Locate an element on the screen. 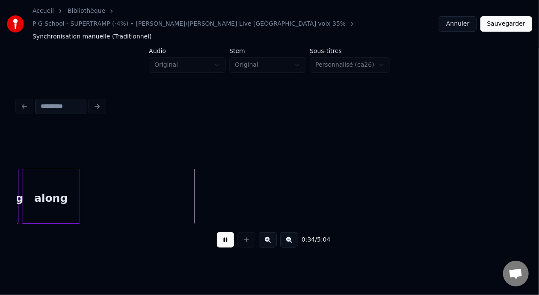 This screenshot has height=295, width=539. div: Ouvrir le chat is located at coordinates (516, 274).